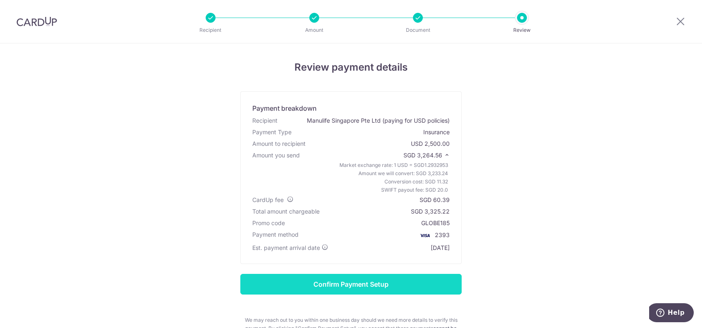  What do you see at coordinates (435, 223) in the screenshot?
I see `div: GLOBE185` at bounding box center [435, 223].